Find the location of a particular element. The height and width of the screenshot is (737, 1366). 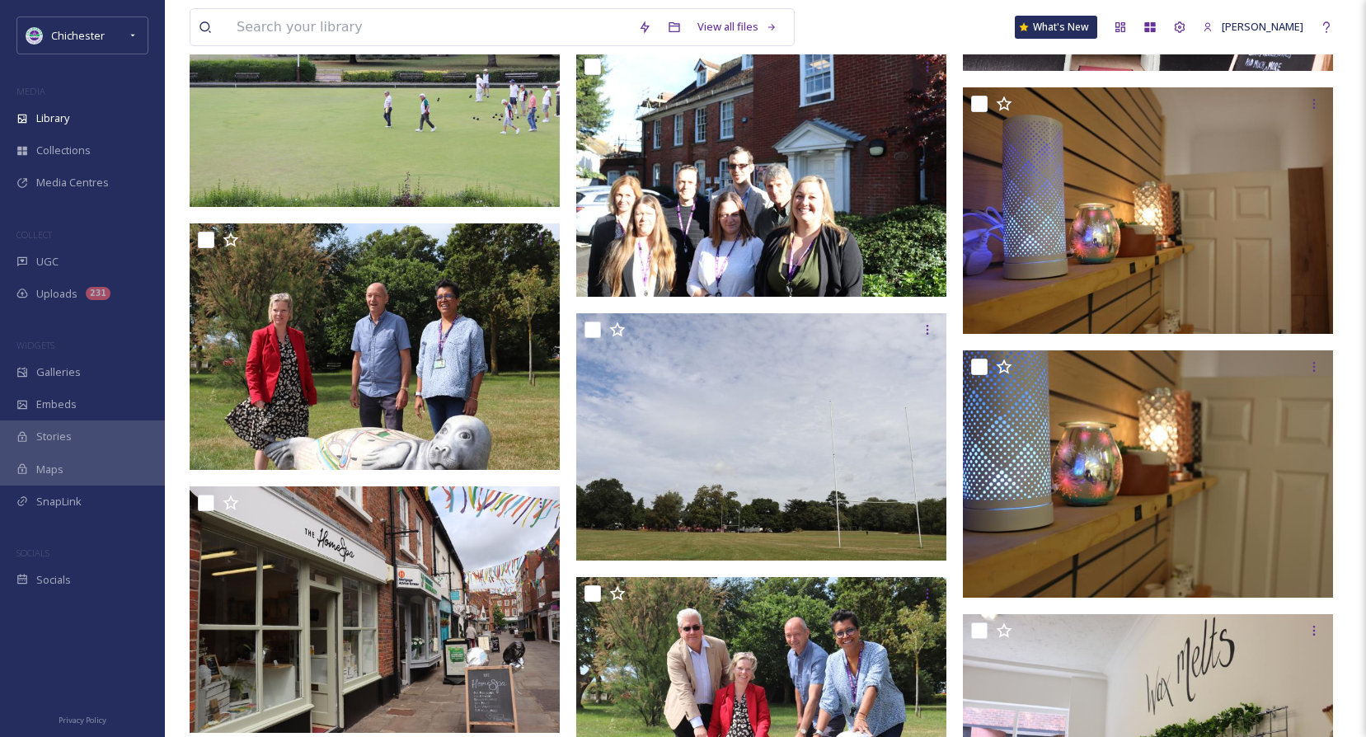

span: SnapLink is located at coordinates (59, 501).